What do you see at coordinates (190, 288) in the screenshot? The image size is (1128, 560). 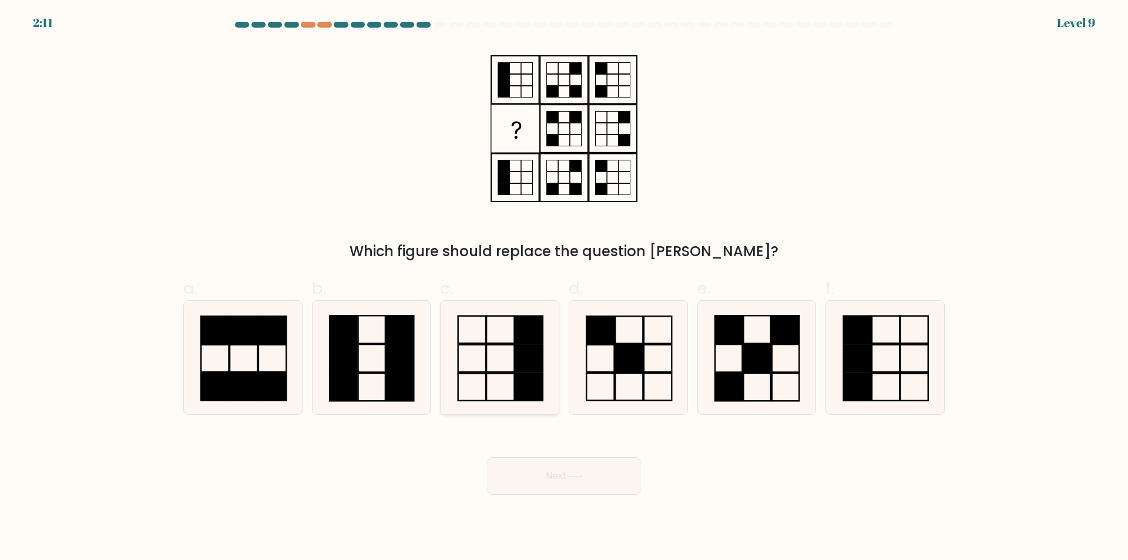 I see `span: a.` at bounding box center [190, 288].